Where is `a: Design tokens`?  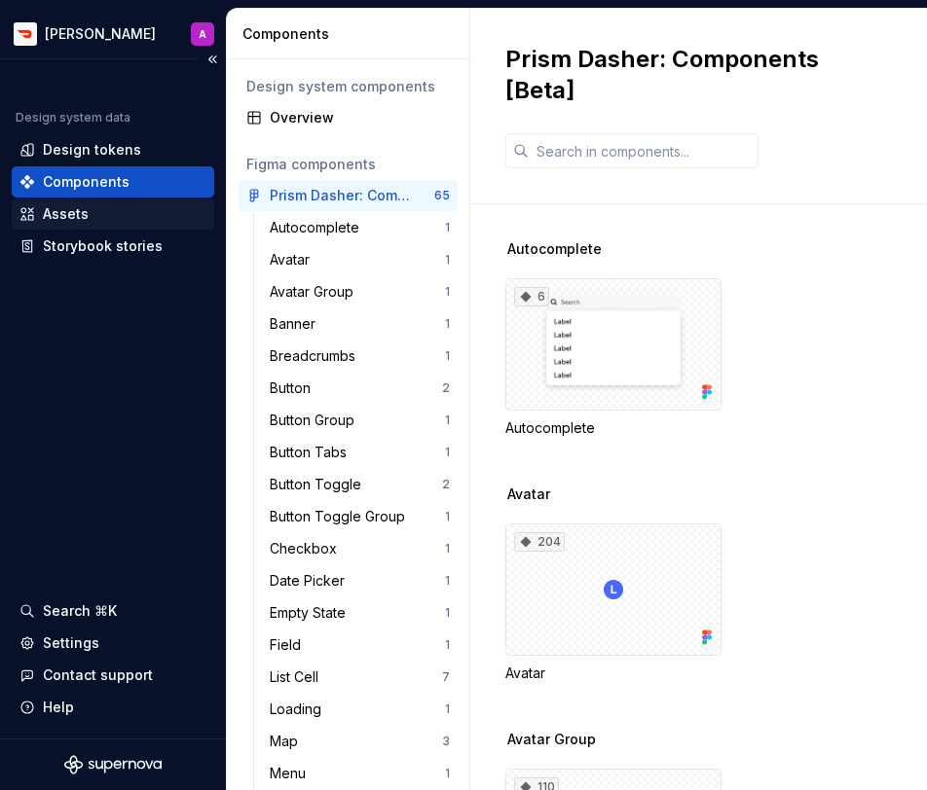 a: Design tokens is located at coordinates (113, 150).